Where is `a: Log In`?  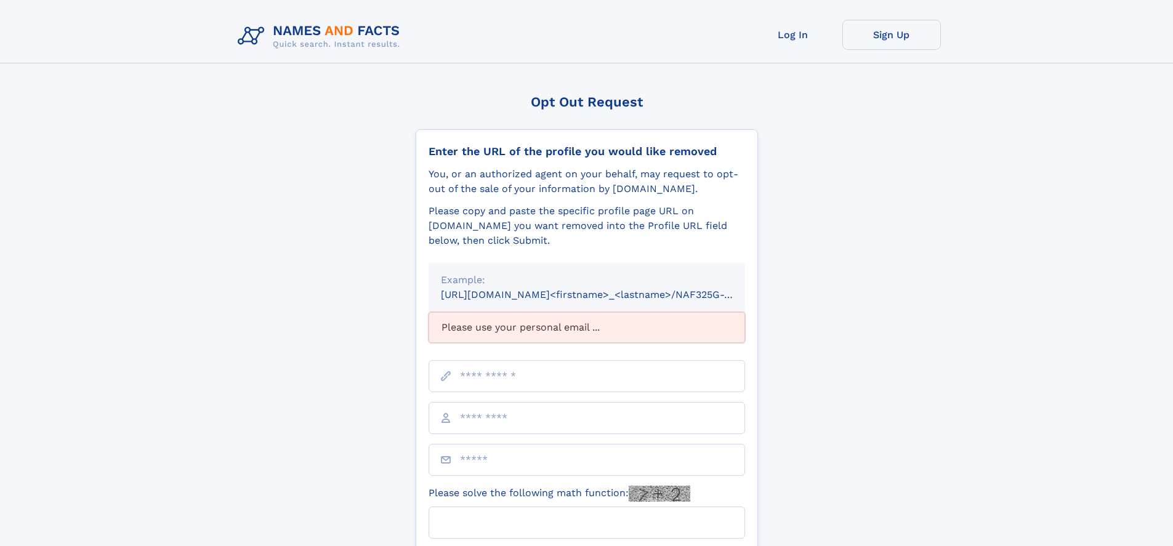 a: Log In is located at coordinates (793, 34).